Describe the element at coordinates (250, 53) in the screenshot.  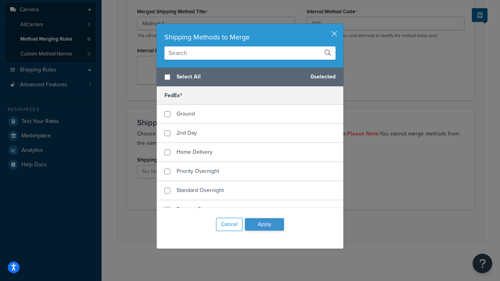
I see `input: Search` at that location.